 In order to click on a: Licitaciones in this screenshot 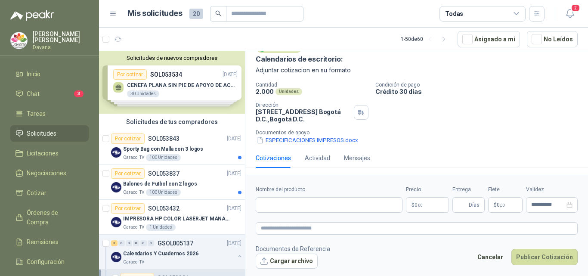, I will do `click(49, 153)`.